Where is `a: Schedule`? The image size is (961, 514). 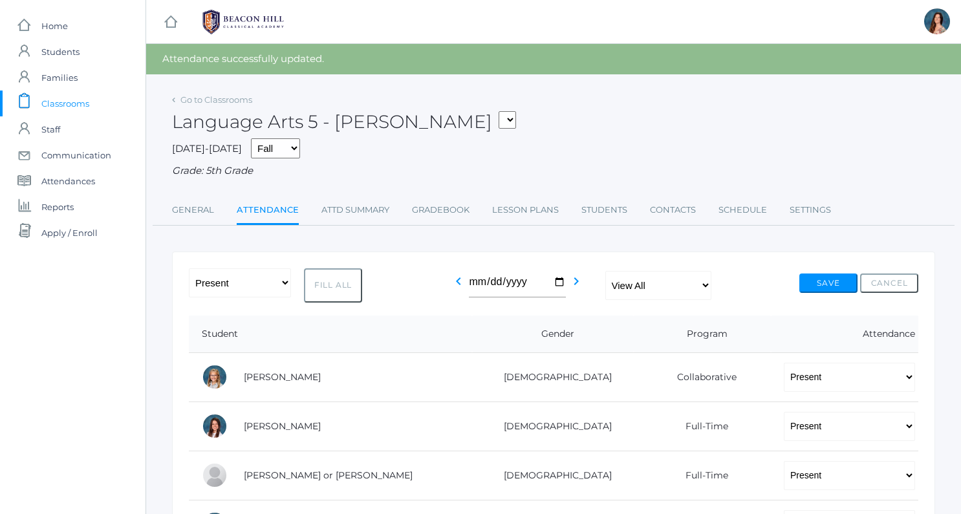
a: Schedule is located at coordinates (742, 210).